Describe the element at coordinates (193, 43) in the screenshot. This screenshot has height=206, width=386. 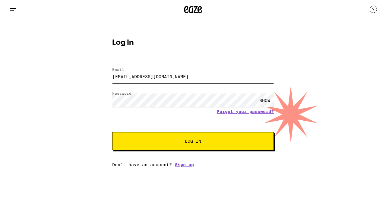
I see `h1: Log In` at that location.